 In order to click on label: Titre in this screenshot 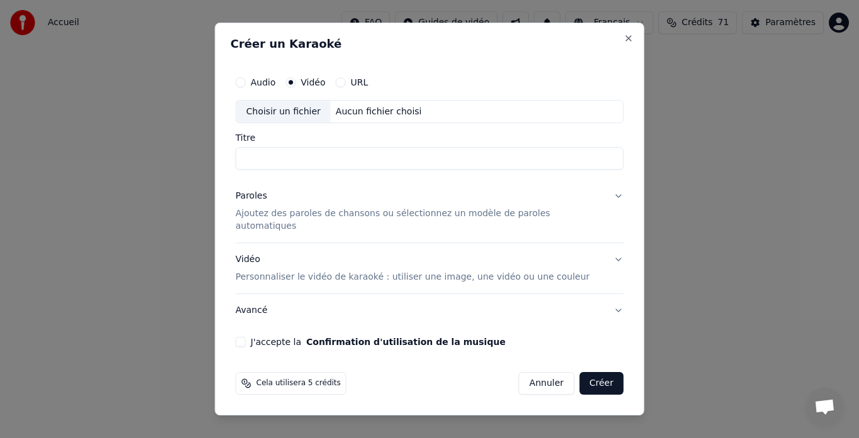, I will do `click(430, 138)`.